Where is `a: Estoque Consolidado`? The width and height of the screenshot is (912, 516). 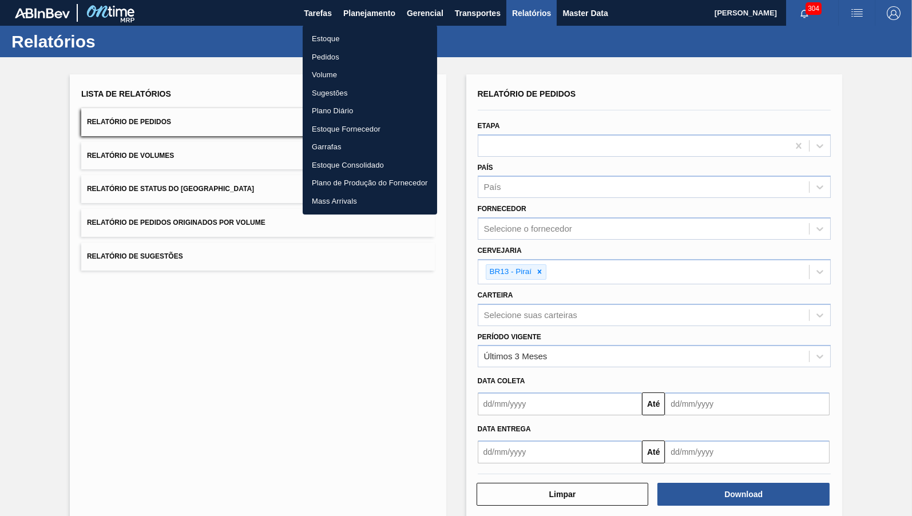
a: Estoque Consolidado is located at coordinates (370, 165).